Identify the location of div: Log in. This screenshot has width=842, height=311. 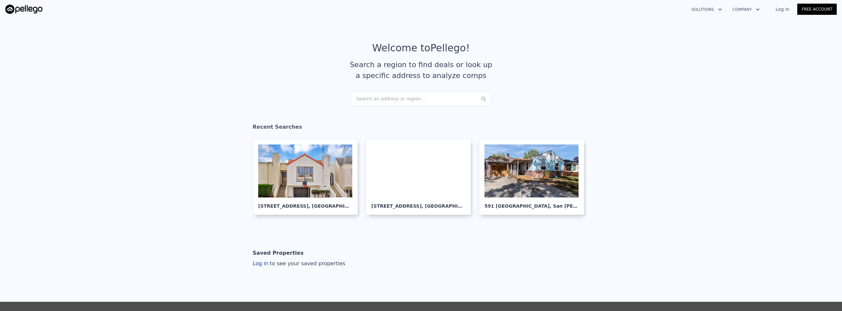
(299, 264).